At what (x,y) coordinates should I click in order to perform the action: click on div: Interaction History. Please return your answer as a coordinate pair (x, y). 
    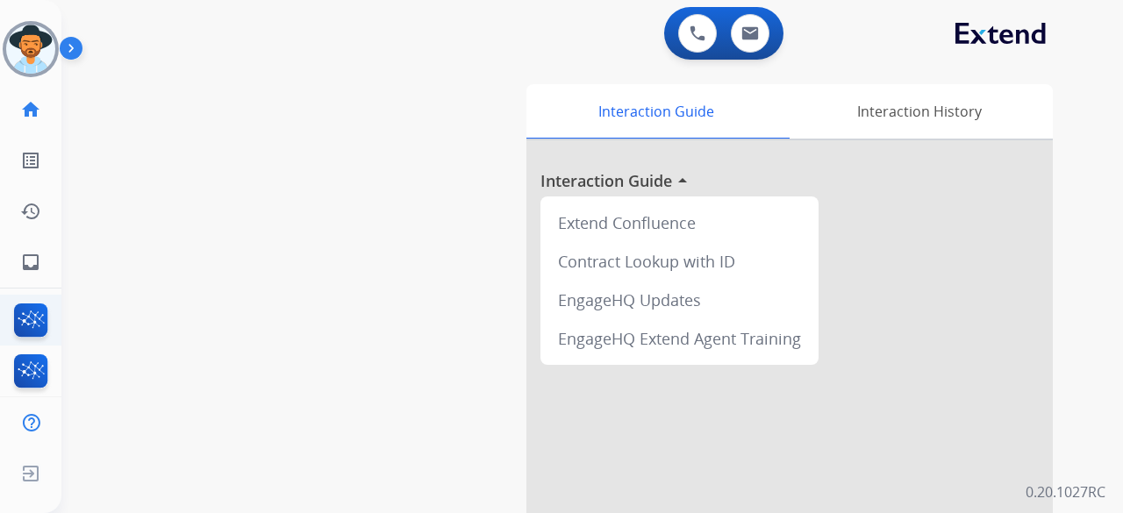
    Looking at the image, I should click on (918, 111).